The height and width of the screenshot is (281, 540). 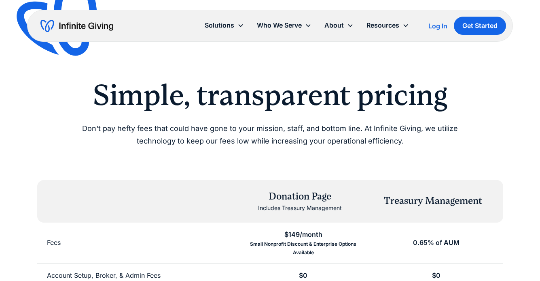 What do you see at coordinates (54, 242) in the screenshot?
I see `div: Fees` at bounding box center [54, 242].